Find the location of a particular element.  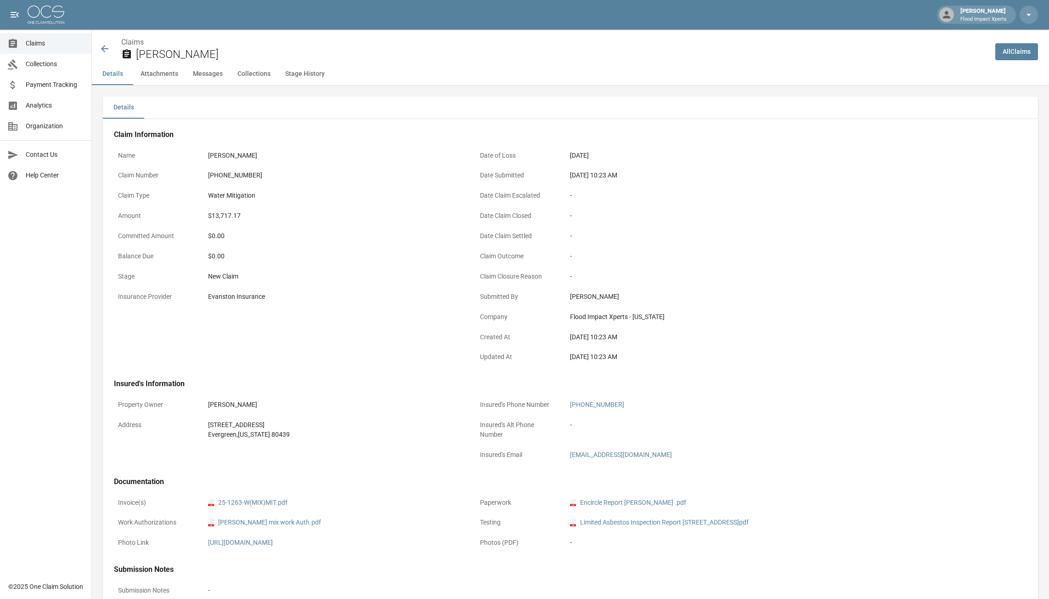

span: Collections is located at coordinates (55, 64).